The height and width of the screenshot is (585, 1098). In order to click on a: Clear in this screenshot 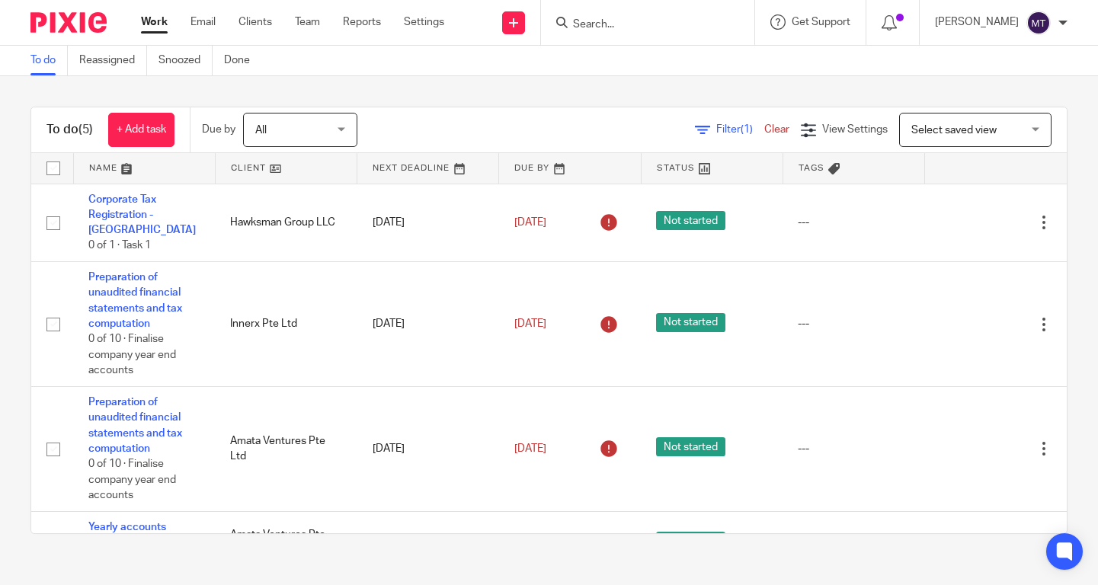, I will do `click(776, 129)`.